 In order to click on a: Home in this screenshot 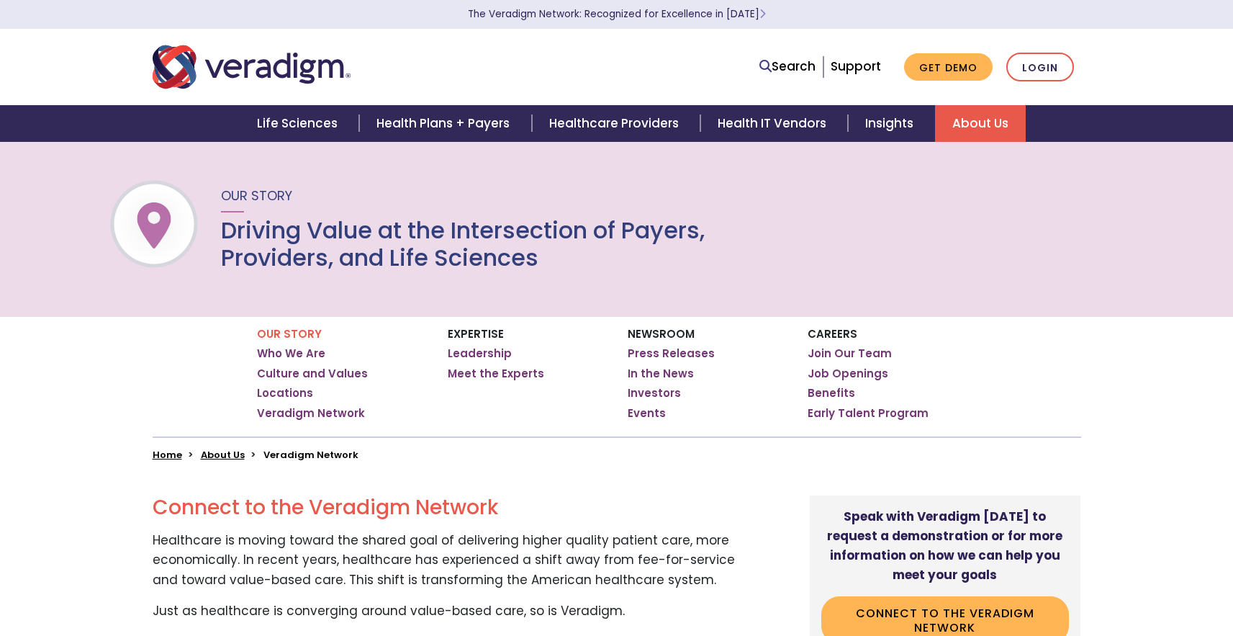, I will do `click(167, 454)`.